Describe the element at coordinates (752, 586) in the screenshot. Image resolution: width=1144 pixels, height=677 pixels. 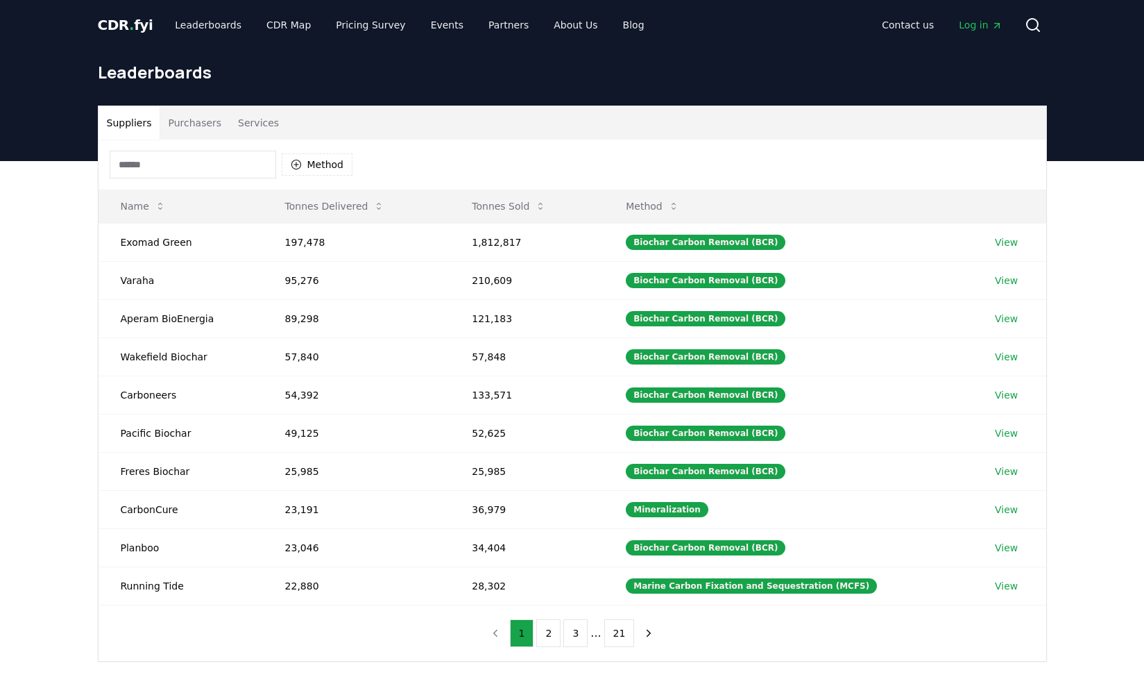
I see `div: Marine Carbon Fixation and Sequestration (MCFS)` at that location.